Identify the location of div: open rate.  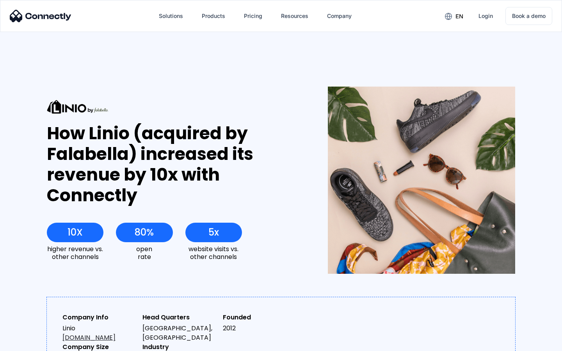
(144, 253).